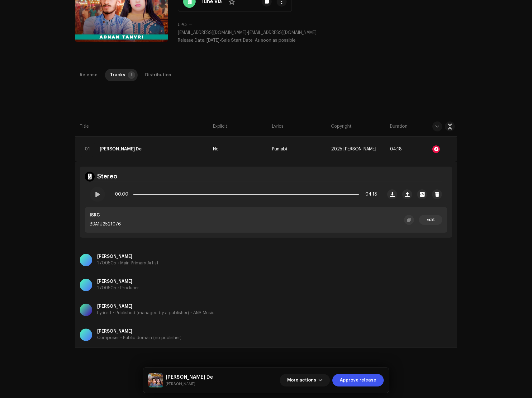  Describe the element at coordinates (358, 380) in the screenshot. I see `button: Approve release` at that location.